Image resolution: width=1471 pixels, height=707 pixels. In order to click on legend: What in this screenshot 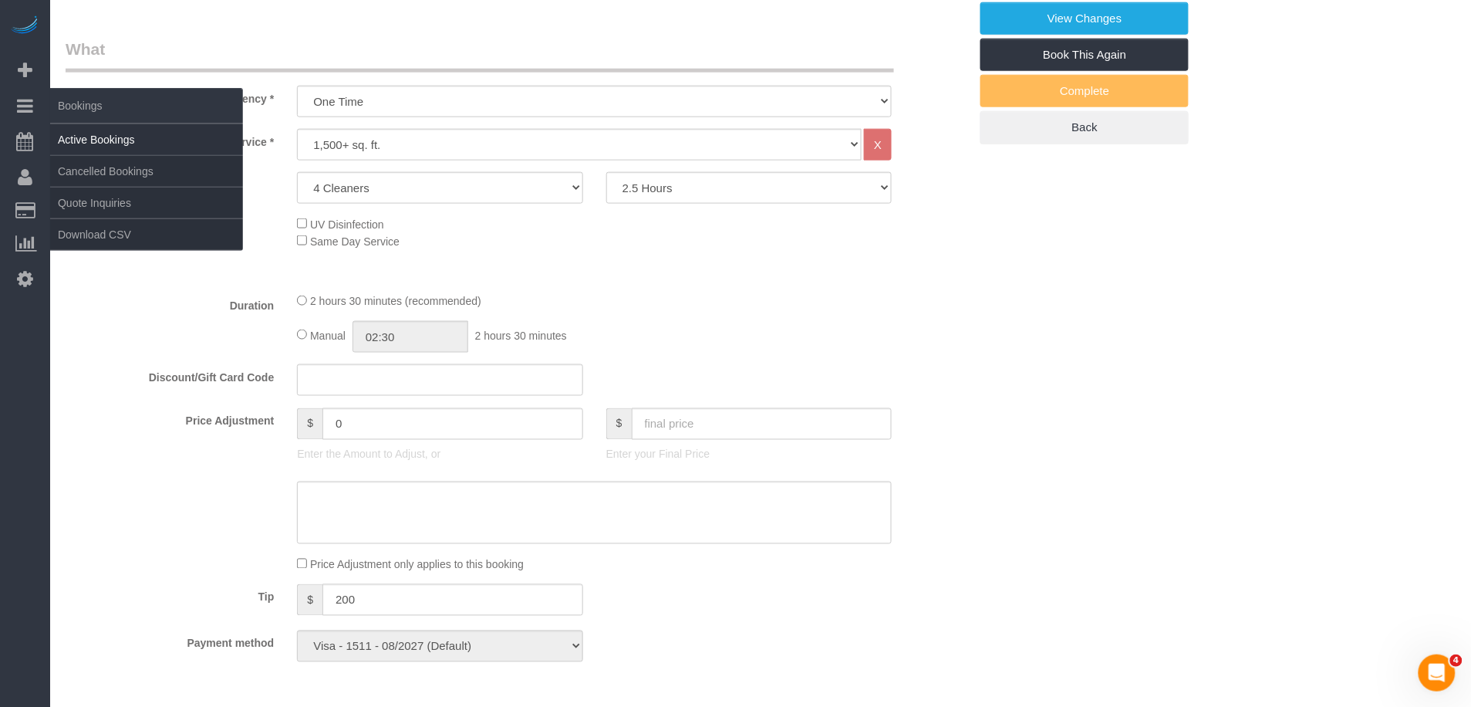, I will do `click(480, 55)`.